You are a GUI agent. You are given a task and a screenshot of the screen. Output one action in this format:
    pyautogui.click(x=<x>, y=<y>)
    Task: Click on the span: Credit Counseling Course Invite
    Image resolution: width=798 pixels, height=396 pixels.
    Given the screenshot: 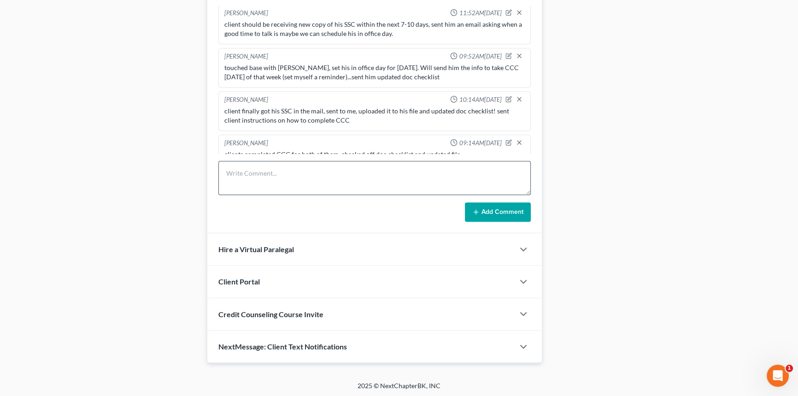 What is the action you would take?
    pyautogui.click(x=271, y=314)
    